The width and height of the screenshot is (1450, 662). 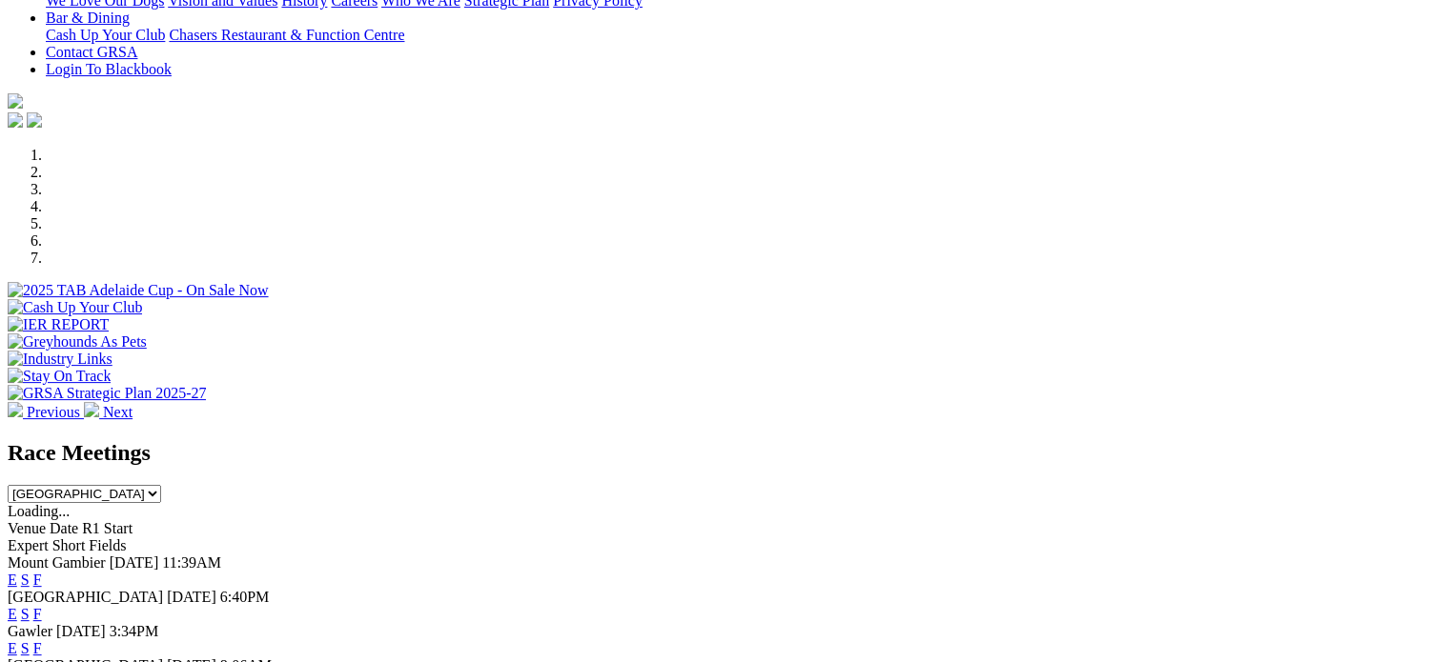 What do you see at coordinates (60, 359) in the screenshot?
I see `img: Industry Links` at bounding box center [60, 359].